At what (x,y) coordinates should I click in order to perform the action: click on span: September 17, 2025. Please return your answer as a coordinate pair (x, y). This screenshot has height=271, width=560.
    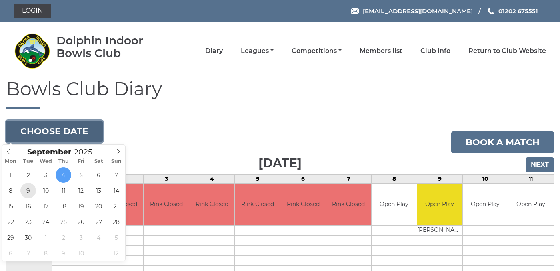
    Looking at the image, I should click on (46, 206).